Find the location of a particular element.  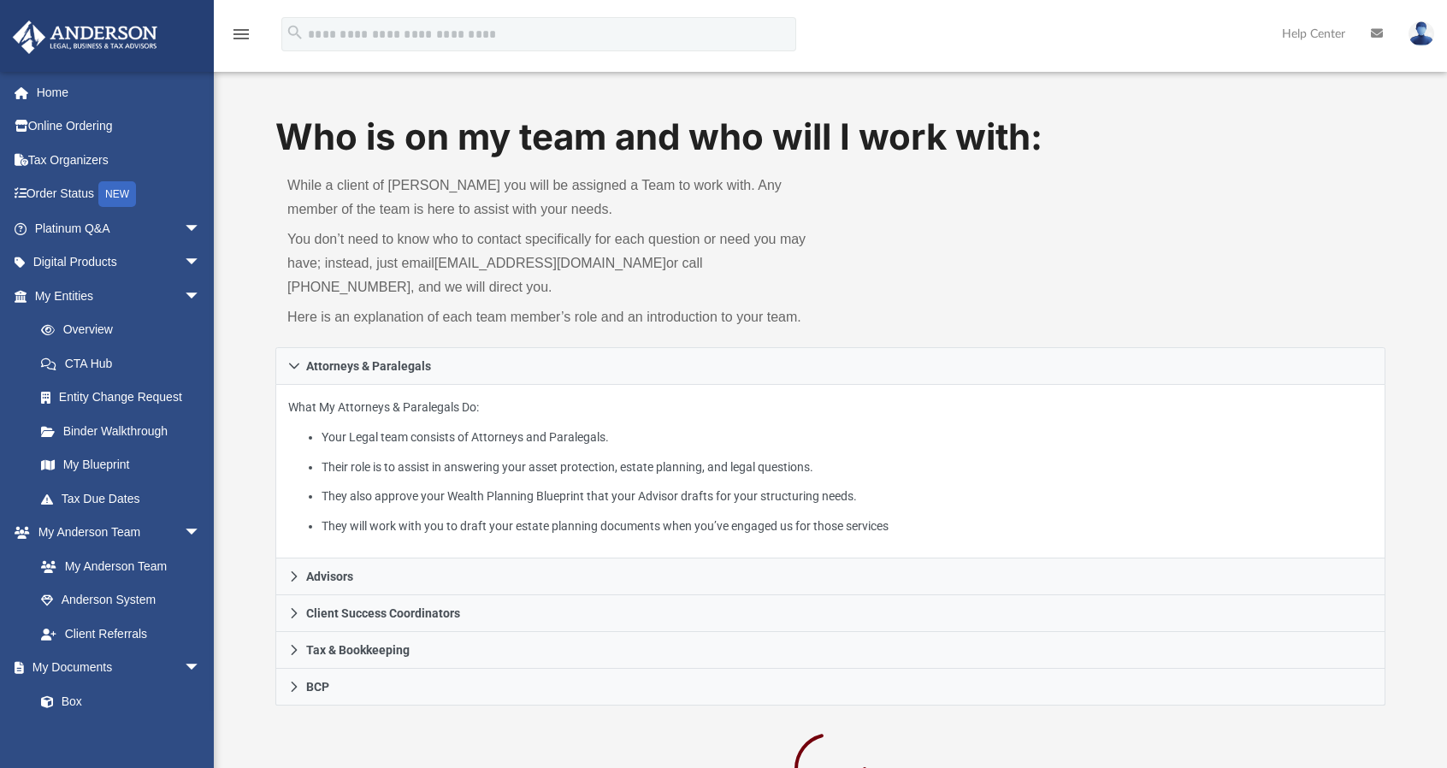

div: Attorneys & Paralegals is located at coordinates (830, 471).